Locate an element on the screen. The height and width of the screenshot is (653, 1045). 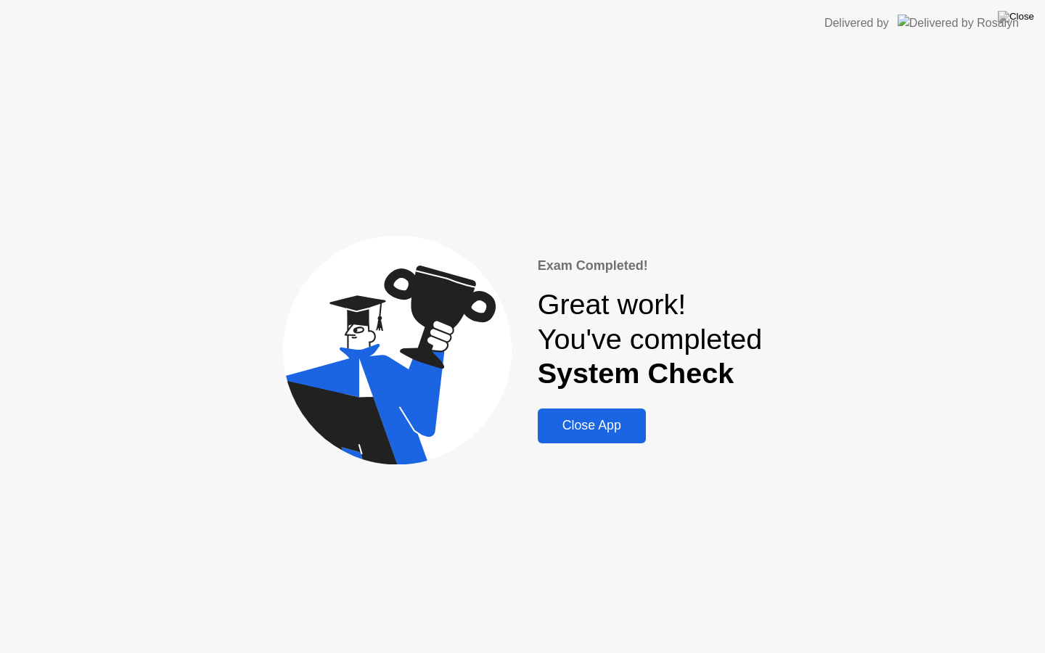
div: Delivered by is located at coordinates (856, 23).